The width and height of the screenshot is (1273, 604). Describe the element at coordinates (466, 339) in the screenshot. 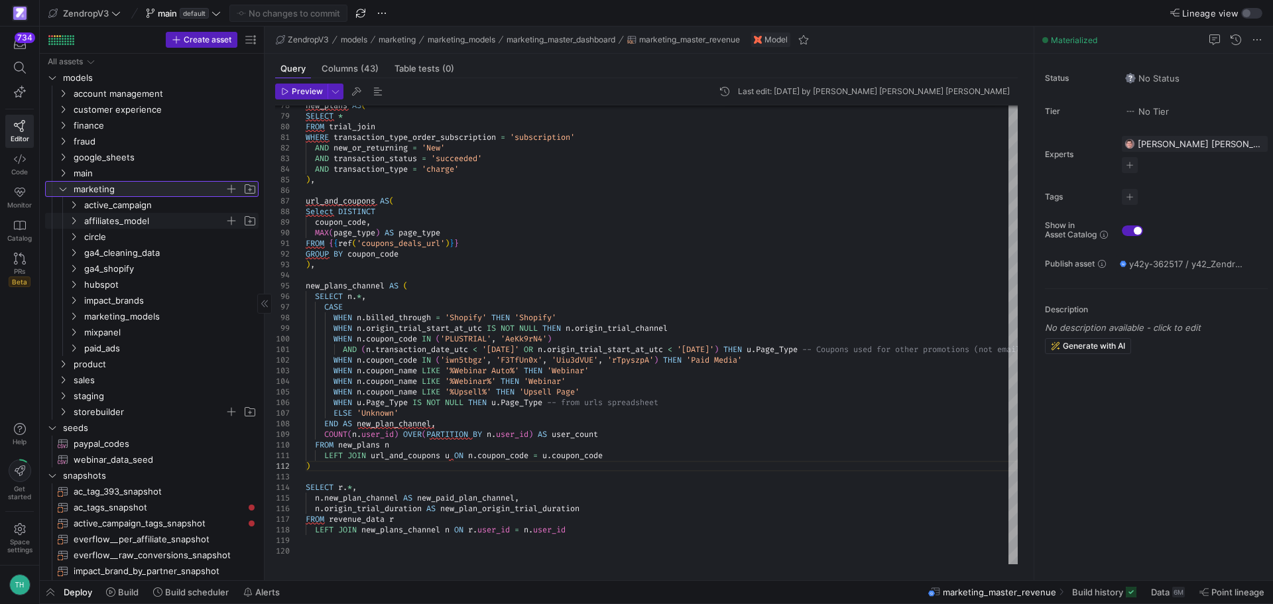

I see `span: 'PLUSTRIAL'` at that location.